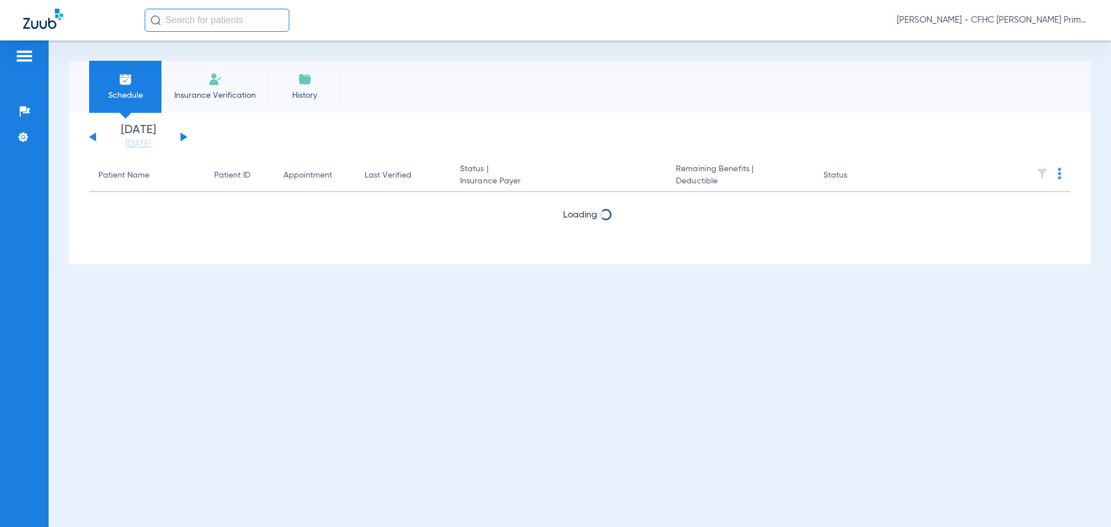 This screenshot has height=527, width=1111. I want to click on span: Insurance Payer, so click(558, 181).